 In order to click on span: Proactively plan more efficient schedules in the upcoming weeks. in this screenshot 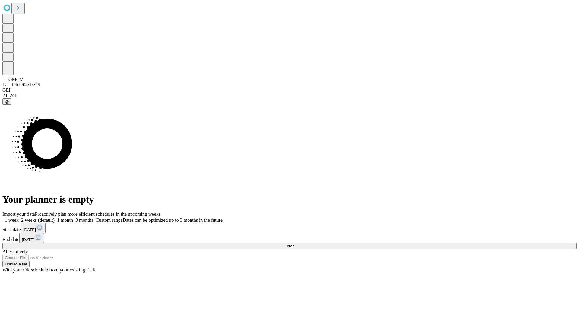, I will do `click(98, 214)`.